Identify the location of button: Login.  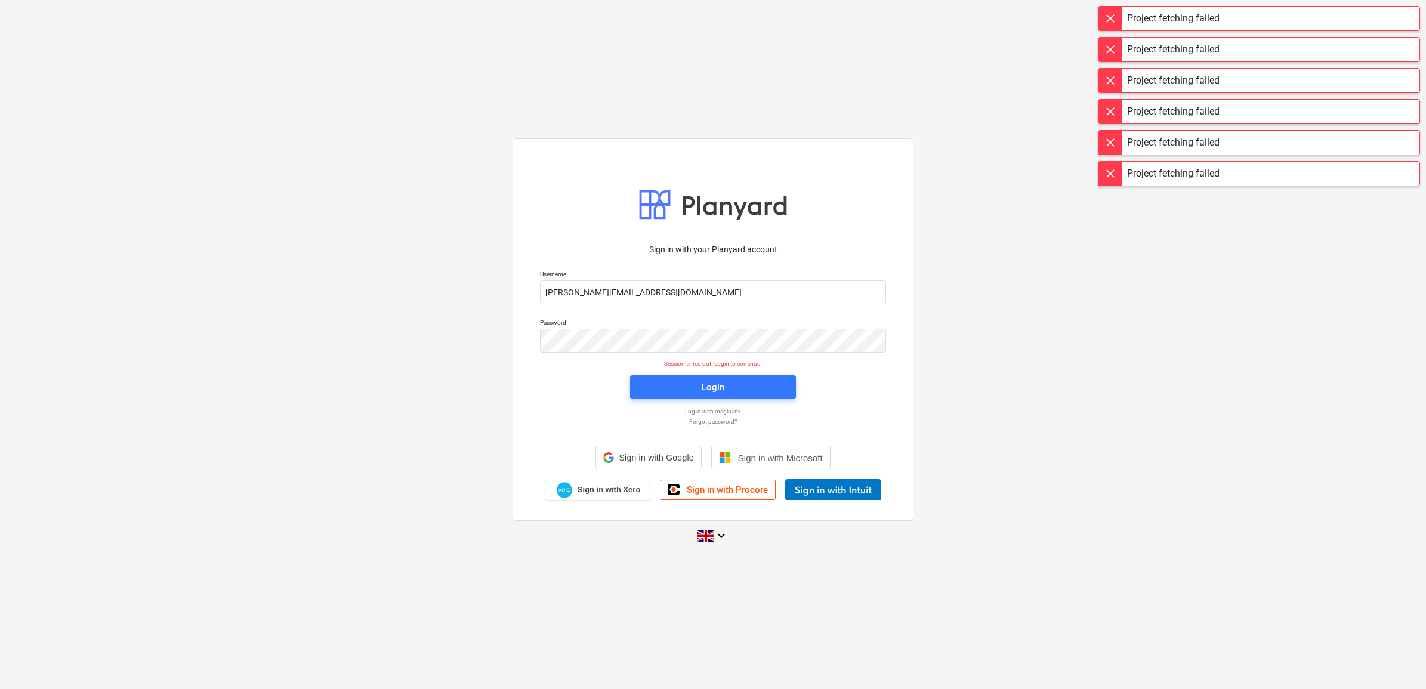
(713, 387).